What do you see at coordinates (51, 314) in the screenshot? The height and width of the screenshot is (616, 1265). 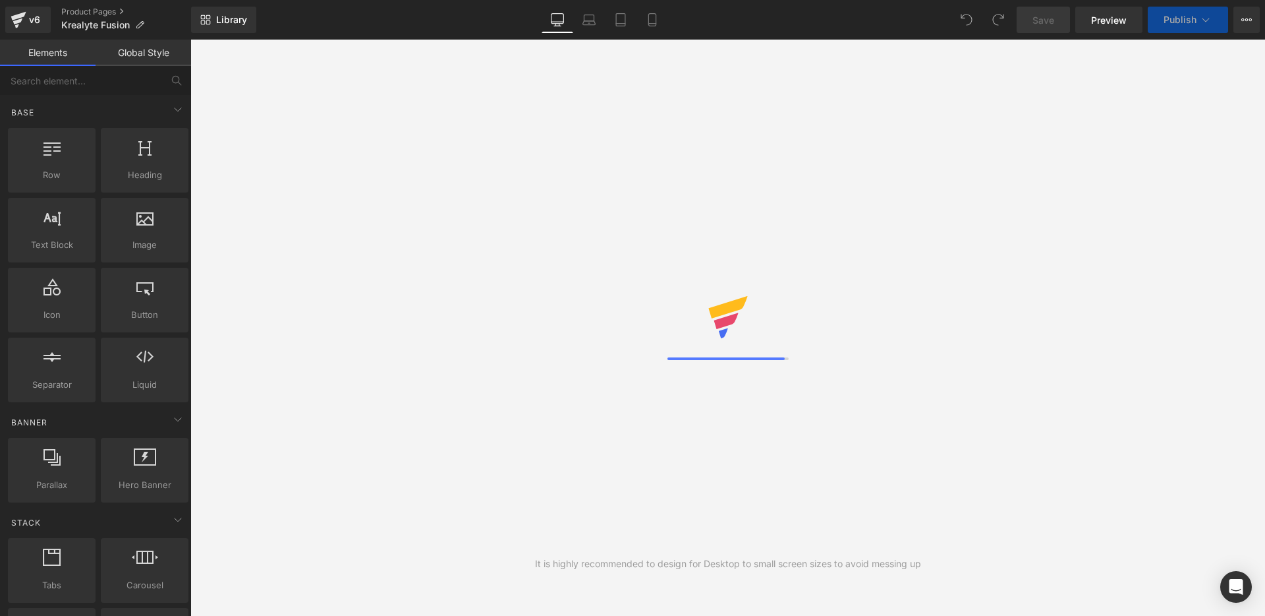 I see `span: Icon` at bounding box center [51, 314].